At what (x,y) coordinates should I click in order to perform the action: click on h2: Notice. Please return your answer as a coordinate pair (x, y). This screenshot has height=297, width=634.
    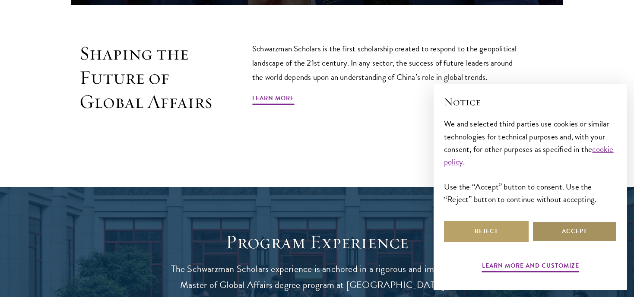
    Looking at the image, I should click on (530, 102).